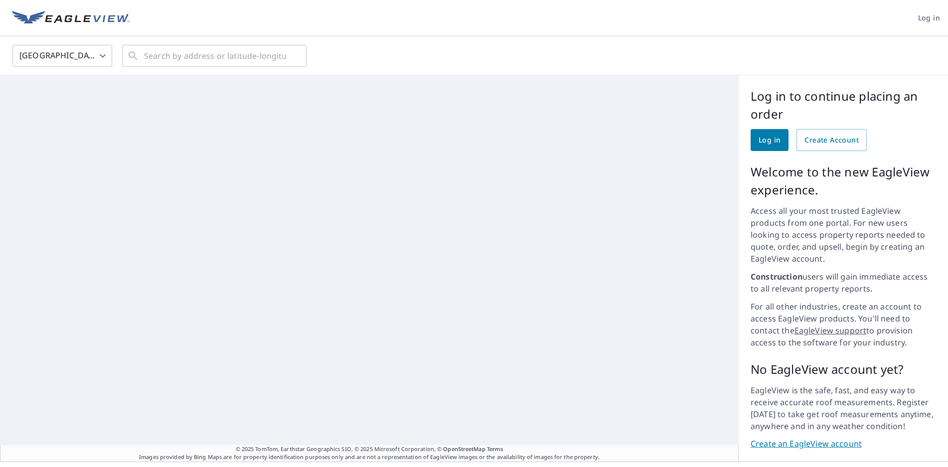 This screenshot has height=467, width=948. I want to click on a: EagleView support, so click(830, 330).